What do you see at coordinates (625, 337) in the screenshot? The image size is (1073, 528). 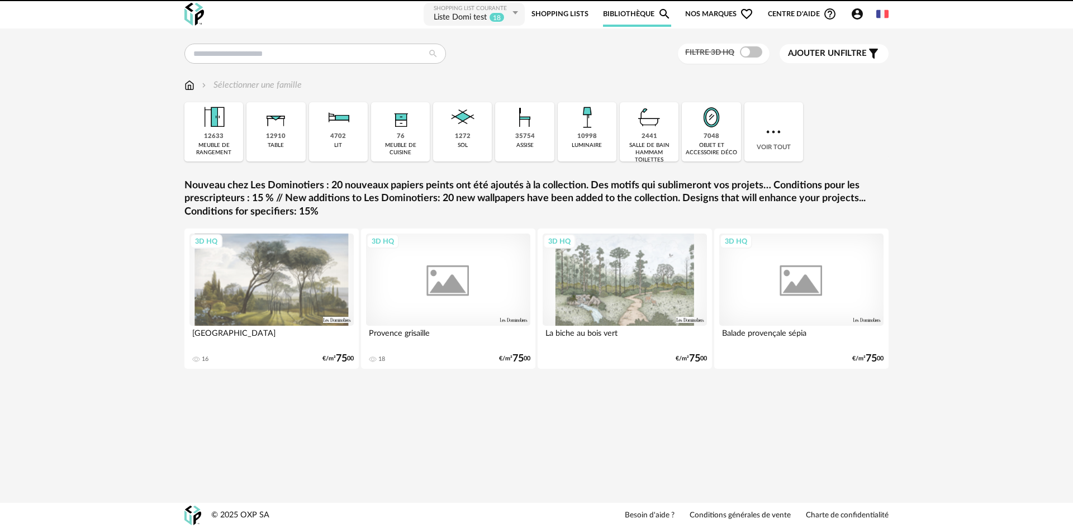 I see `div: La biche au bois vert` at bounding box center [625, 337].